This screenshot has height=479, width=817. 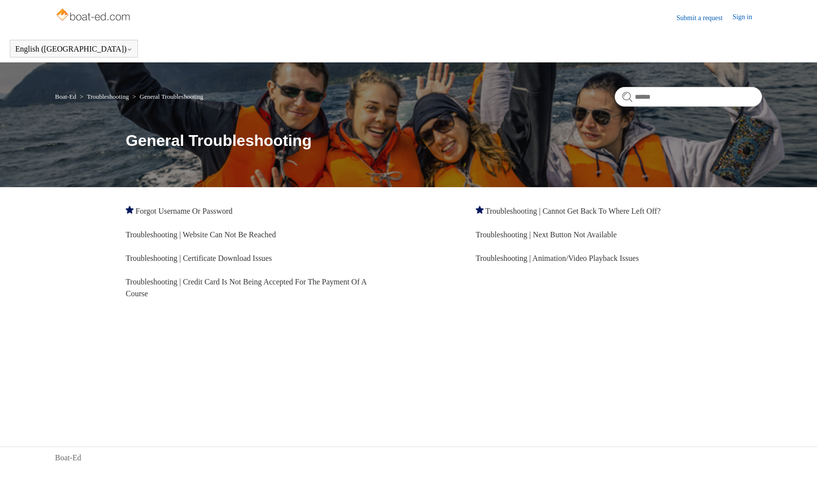 What do you see at coordinates (66, 96) in the screenshot?
I see `li: Boat-Ed` at bounding box center [66, 96].